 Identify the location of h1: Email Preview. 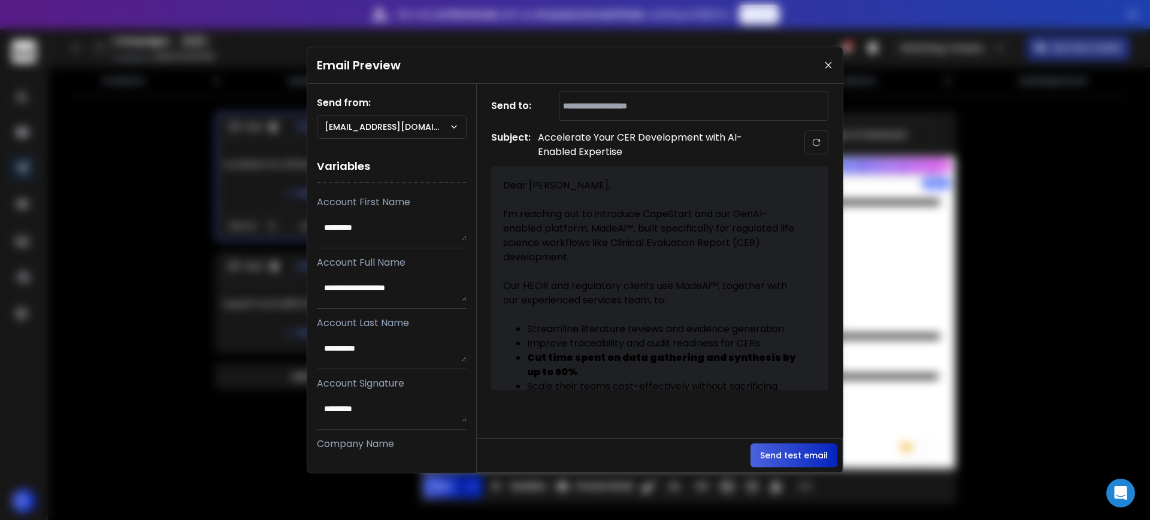
(359, 65).